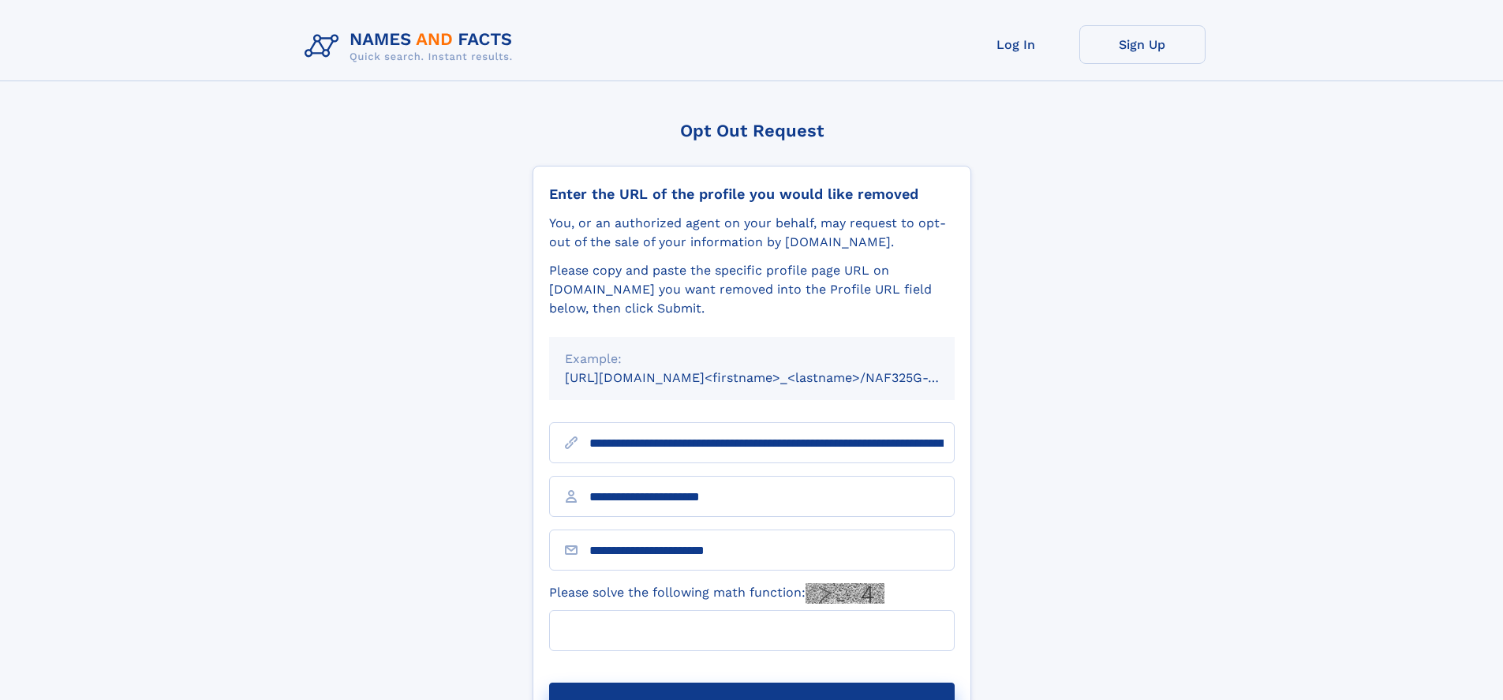 This screenshot has width=1503, height=700. Describe the element at coordinates (1143, 44) in the screenshot. I see `a: Sign Up` at that location.